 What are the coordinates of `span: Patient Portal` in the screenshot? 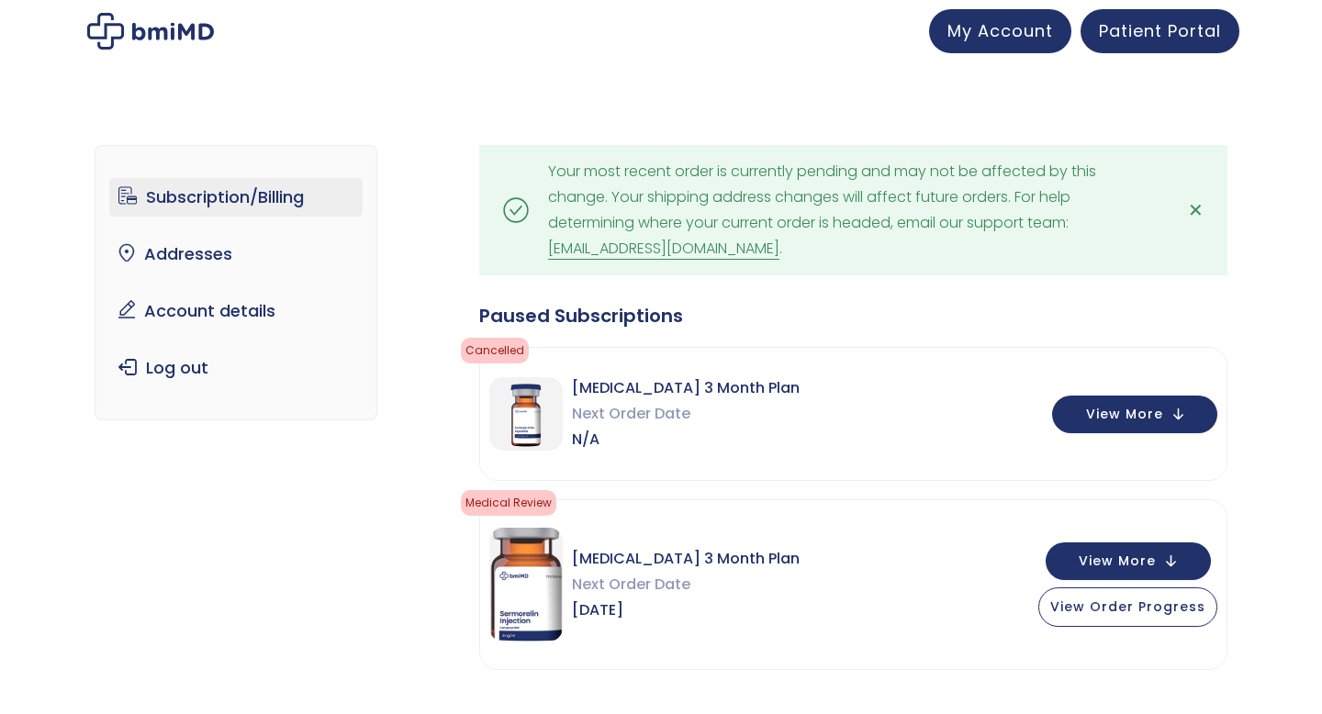 It's located at (1160, 30).